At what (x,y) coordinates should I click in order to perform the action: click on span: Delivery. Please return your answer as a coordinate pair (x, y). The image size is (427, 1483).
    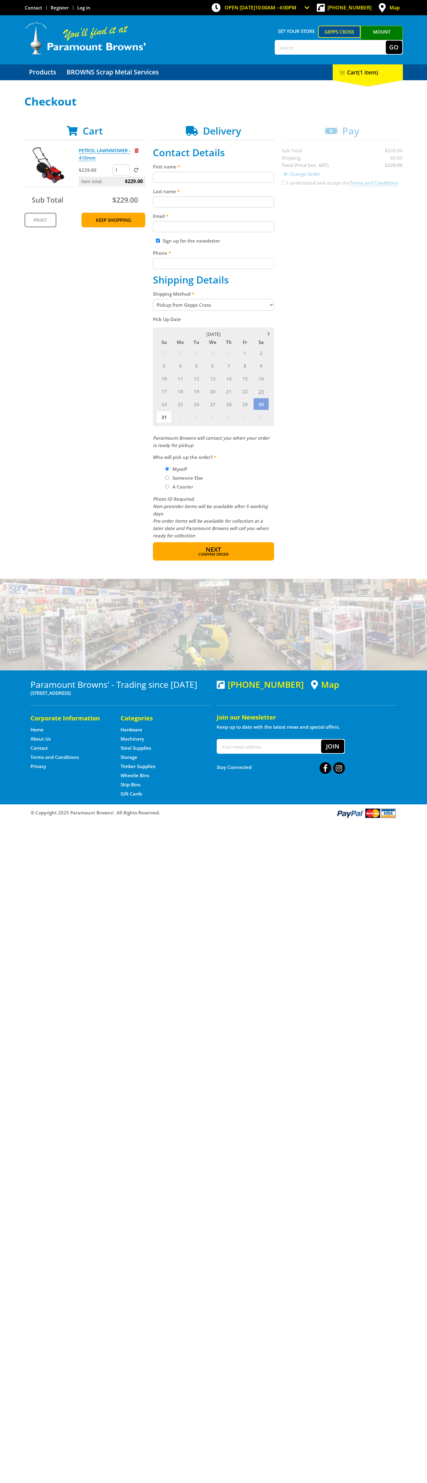
    Looking at the image, I should click on (222, 131).